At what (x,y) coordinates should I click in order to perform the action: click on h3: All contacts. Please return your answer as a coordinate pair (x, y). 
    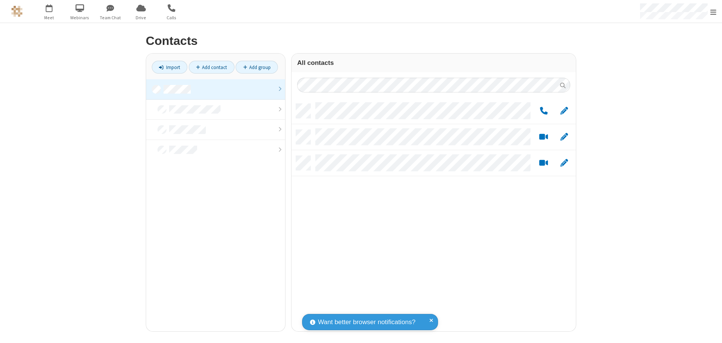
    Looking at the image, I should click on (434, 63).